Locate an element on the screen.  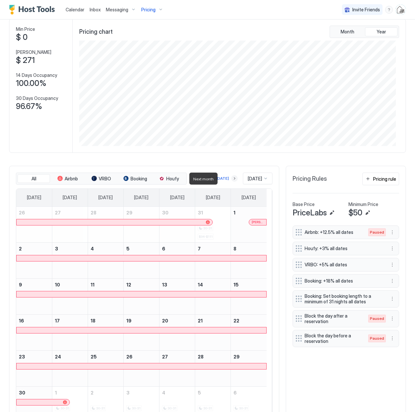
div: Pricing rule is located at coordinates (384, 179).